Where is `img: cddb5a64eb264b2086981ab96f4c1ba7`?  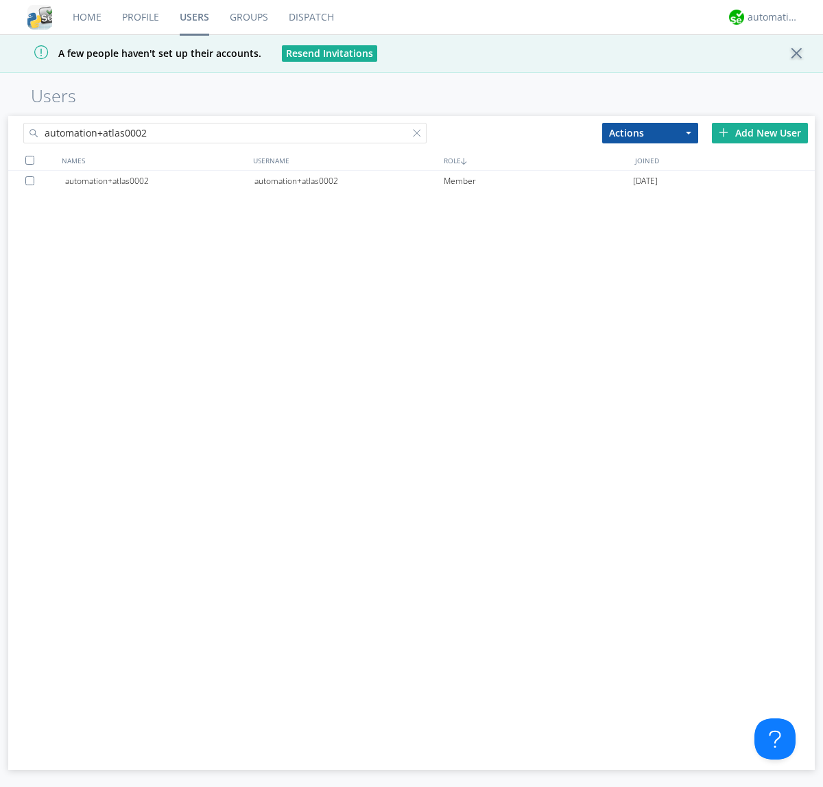
img: cddb5a64eb264b2086981ab96f4c1ba7 is located at coordinates (40, 17).